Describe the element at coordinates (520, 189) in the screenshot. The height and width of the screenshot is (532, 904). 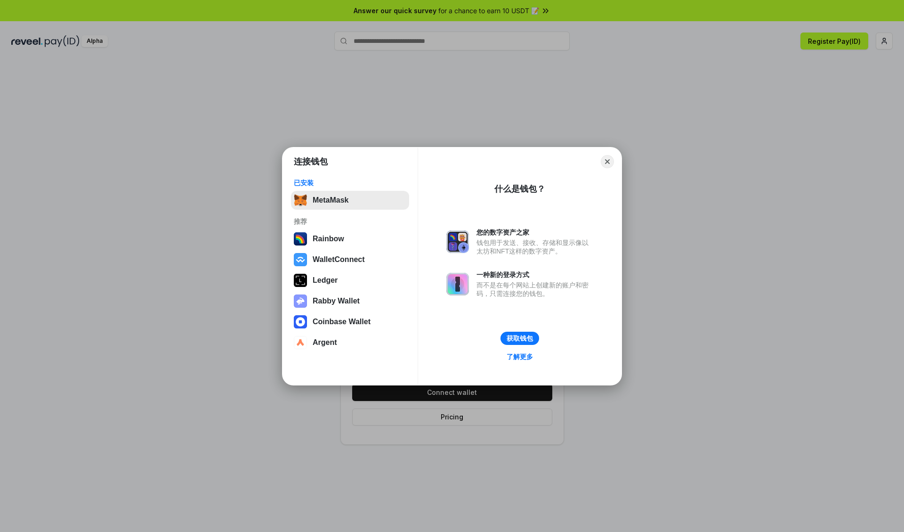
I see `div: 什么是钱包？` at that location.